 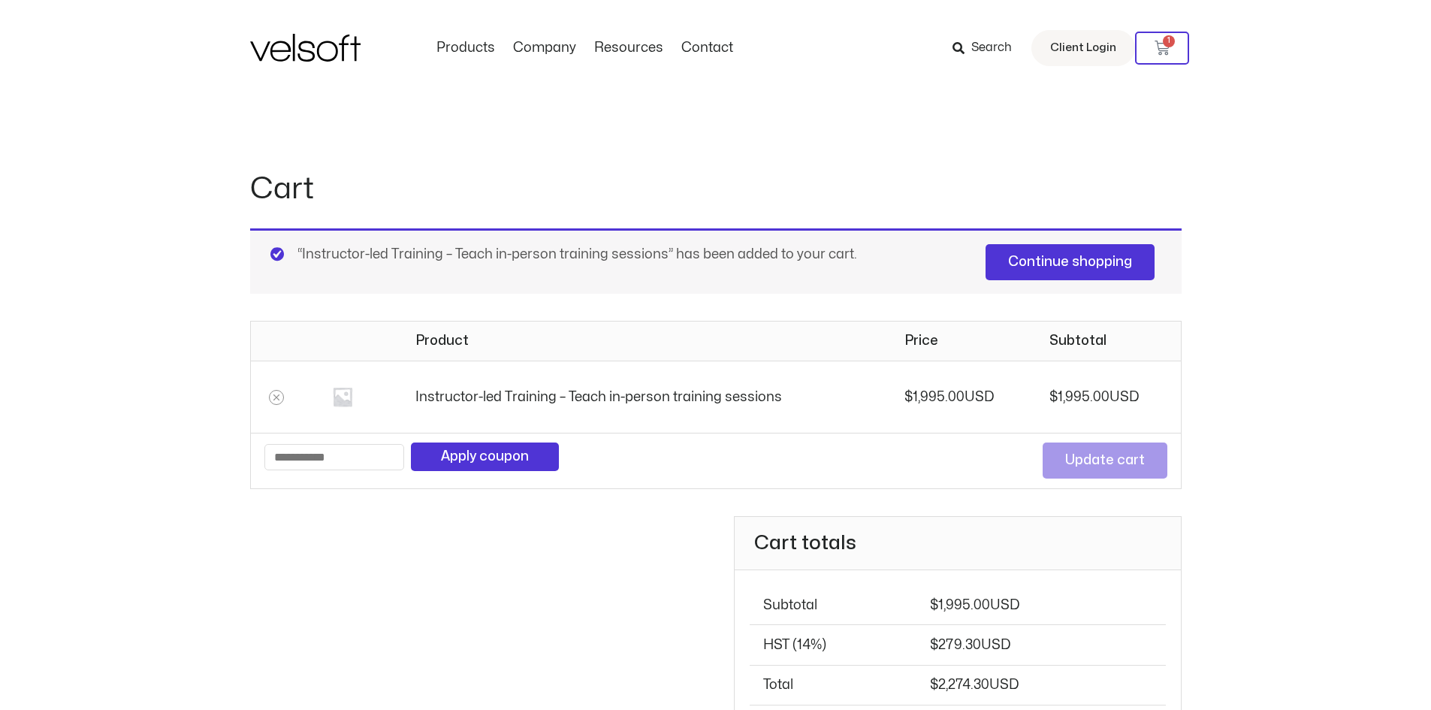 What do you see at coordinates (969, 644) in the screenshot?
I see `span: 279.30` at bounding box center [969, 644].